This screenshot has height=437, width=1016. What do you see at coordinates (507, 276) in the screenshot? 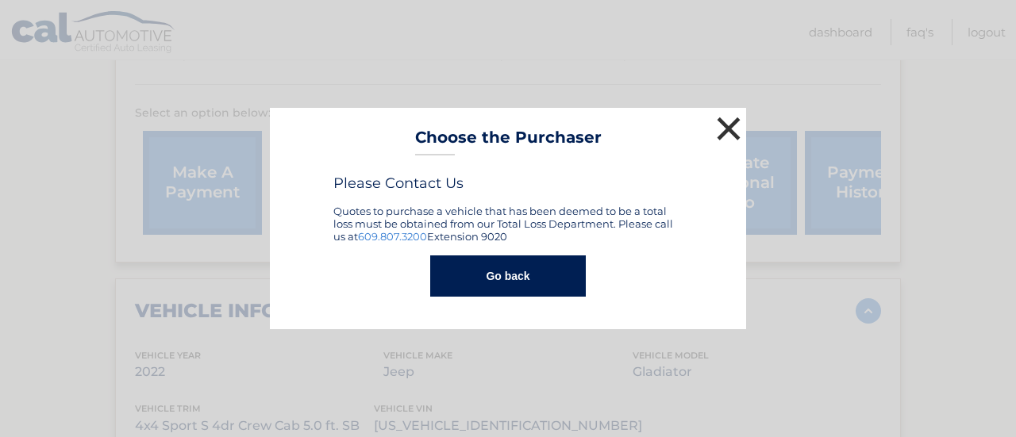
I see `button: Go back` at bounding box center [507, 276].